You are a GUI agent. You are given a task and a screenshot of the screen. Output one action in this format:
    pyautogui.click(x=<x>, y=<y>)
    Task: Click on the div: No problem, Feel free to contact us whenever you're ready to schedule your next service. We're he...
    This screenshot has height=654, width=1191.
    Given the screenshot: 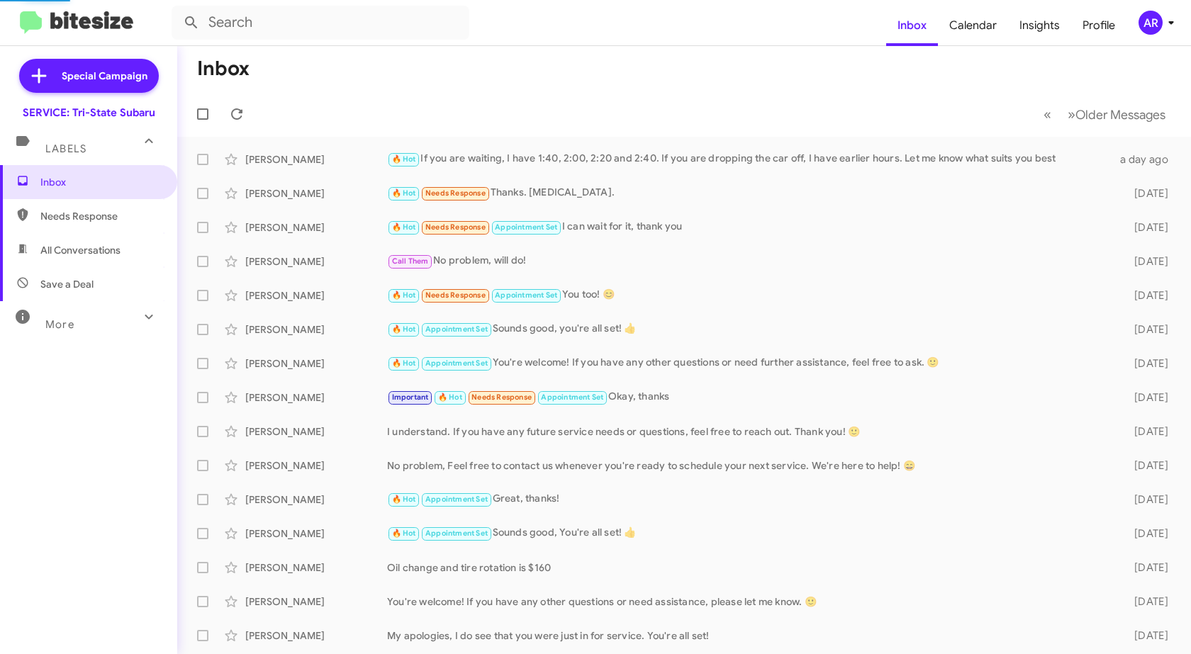 What is the action you would take?
    pyautogui.click(x=751, y=466)
    